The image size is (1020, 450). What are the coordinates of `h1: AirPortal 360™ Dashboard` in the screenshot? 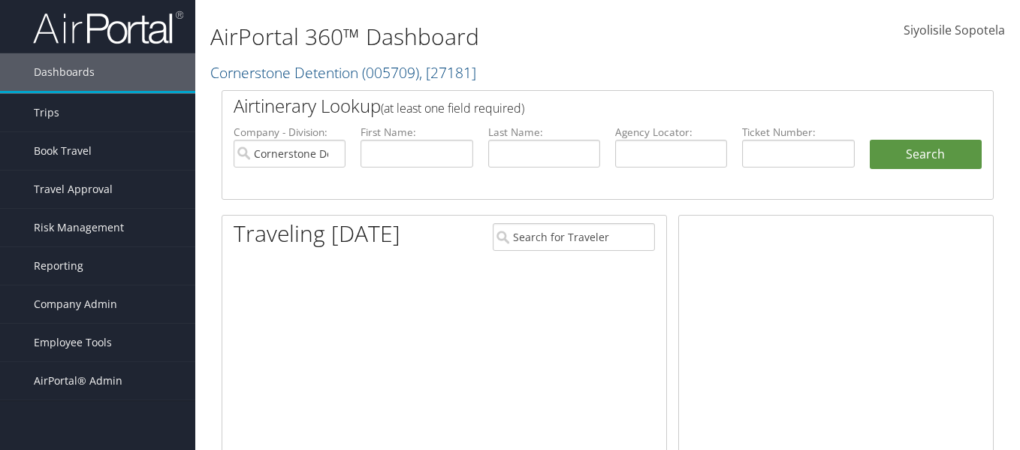 It's located at (475, 37).